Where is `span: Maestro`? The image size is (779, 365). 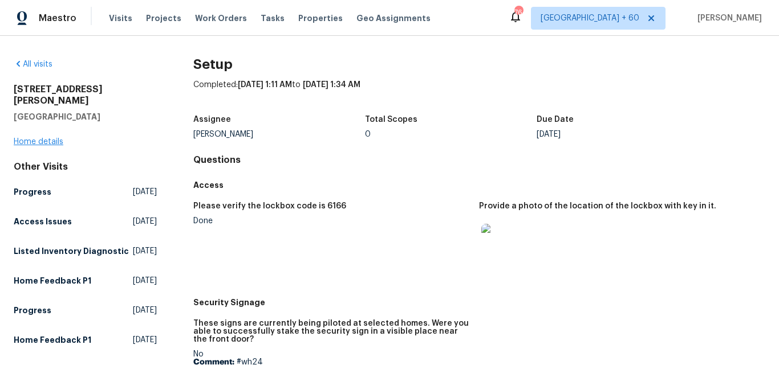 span: Maestro is located at coordinates (58, 18).